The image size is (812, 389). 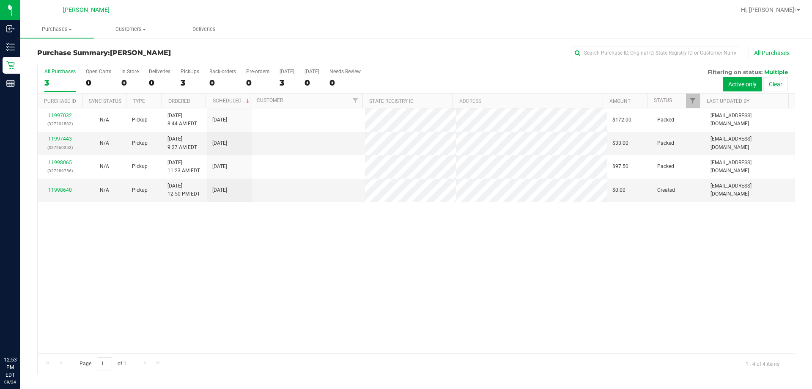 I want to click on span: $172.00, so click(x=622, y=120).